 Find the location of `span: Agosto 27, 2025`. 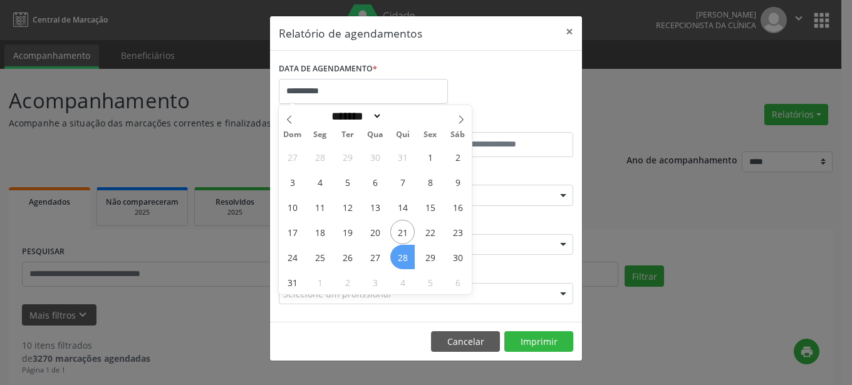

span: Agosto 27, 2025 is located at coordinates (375, 257).